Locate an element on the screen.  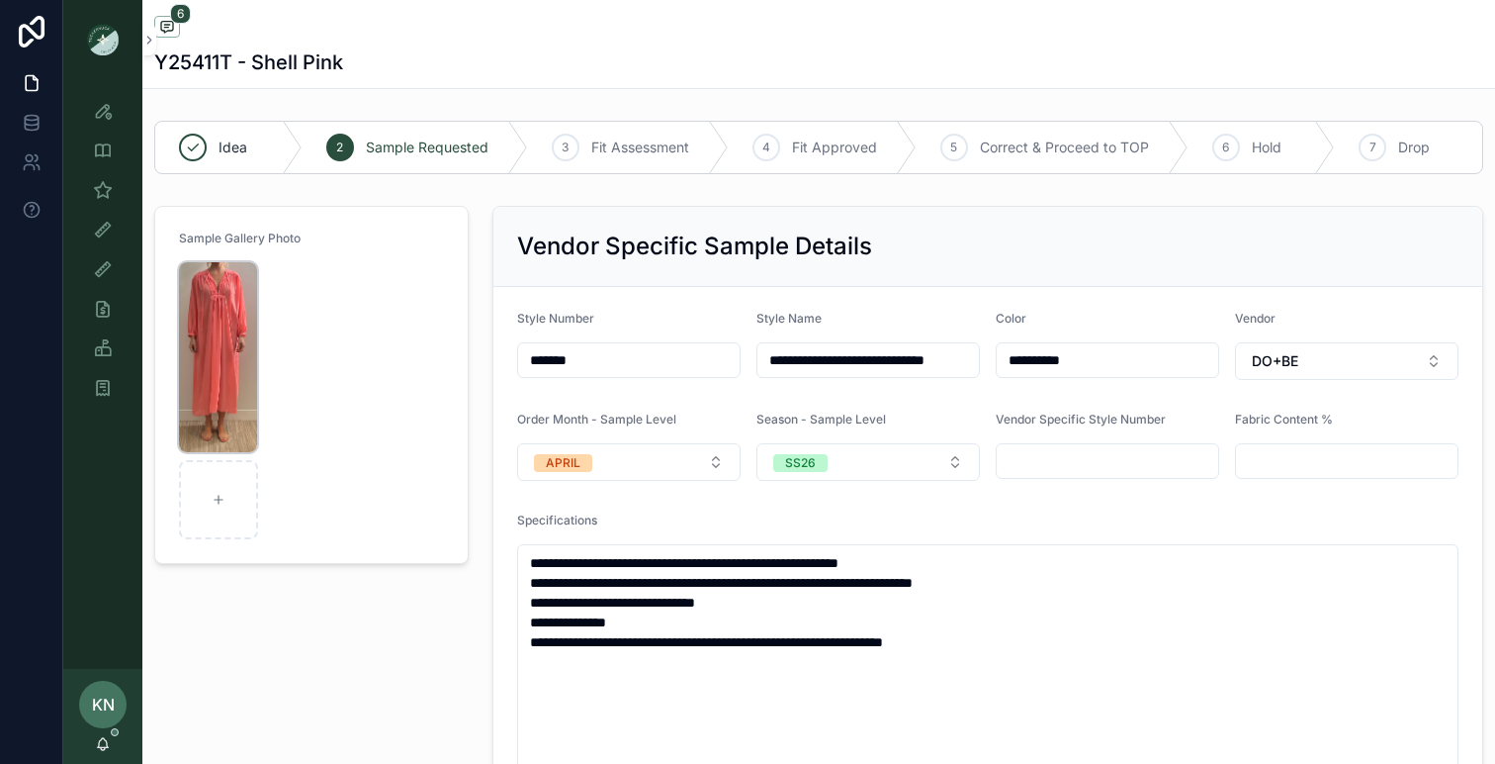
span: Vendor is located at coordinates (1255, 317).